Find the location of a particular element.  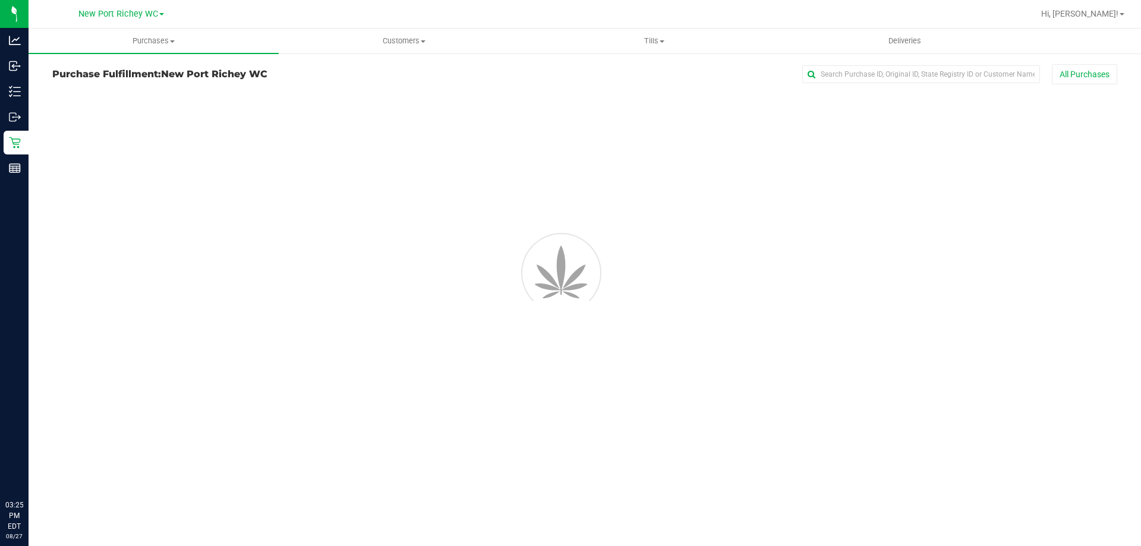

inline-svg: Inventory is located at coordinates (15, 92).